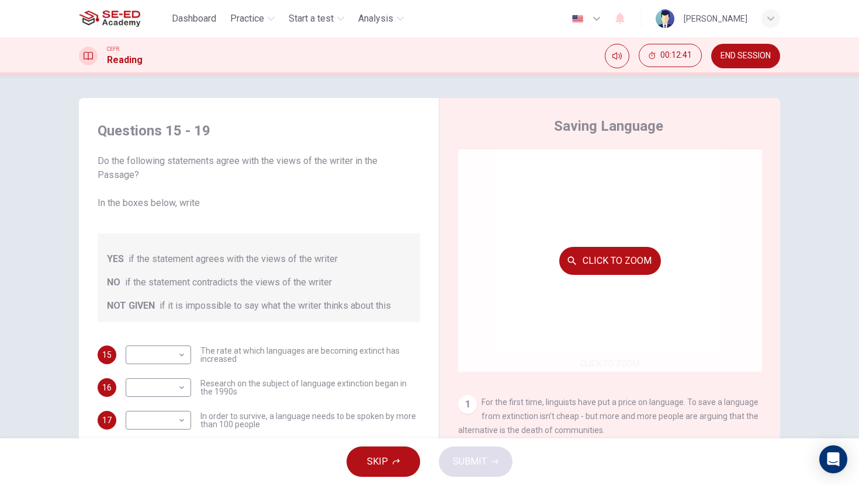 This screenshot has width=859, height=485. I want to click on span: 16, so click(107, 388).